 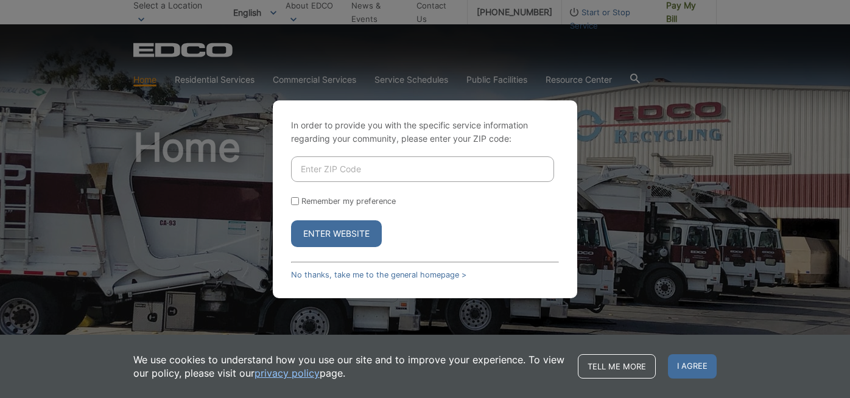 I want to click on a: No thanks, take me to the general homepage >, so click(x=379, y=275).